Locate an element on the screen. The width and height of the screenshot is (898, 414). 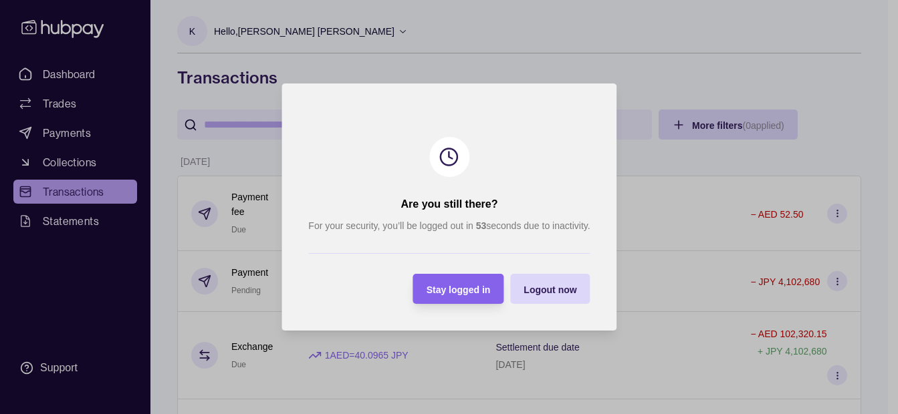
span: Logout now is located at coordinates (549, 290).